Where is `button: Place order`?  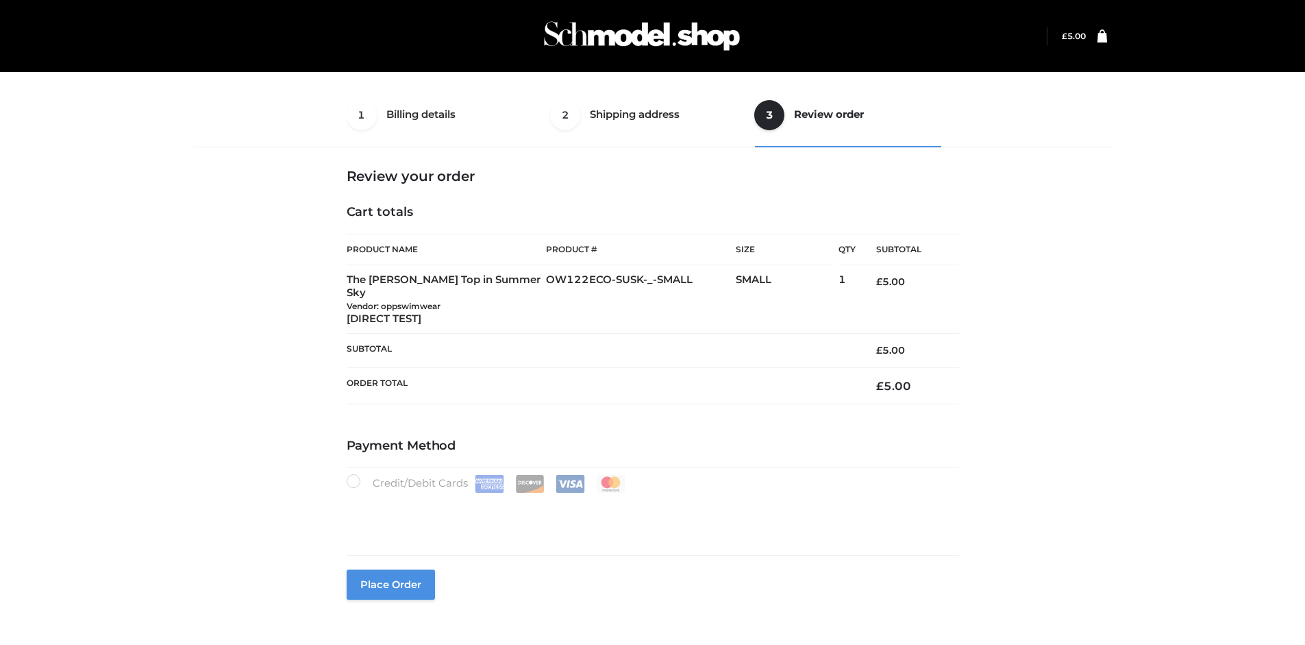 button: Place order is located at coordinates (391, 584).